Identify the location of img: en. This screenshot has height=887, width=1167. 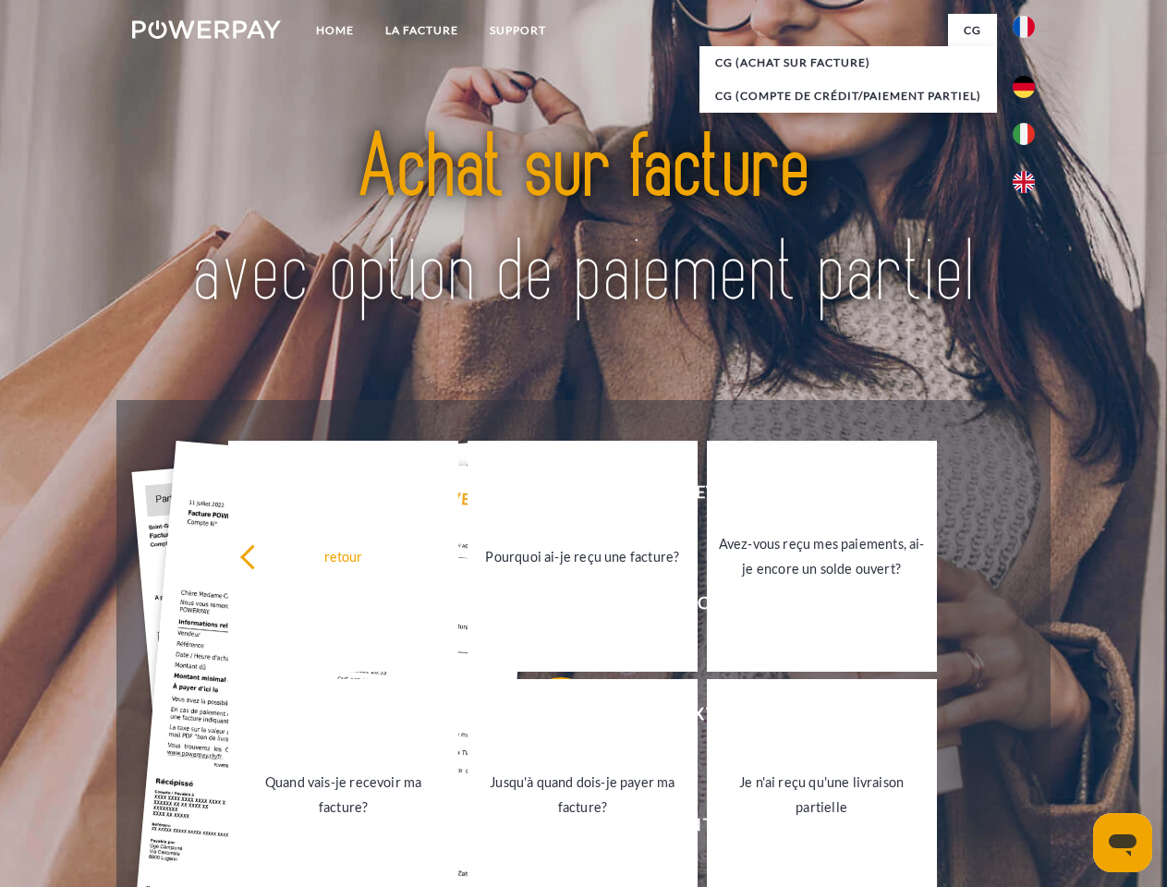
(1024, 182).